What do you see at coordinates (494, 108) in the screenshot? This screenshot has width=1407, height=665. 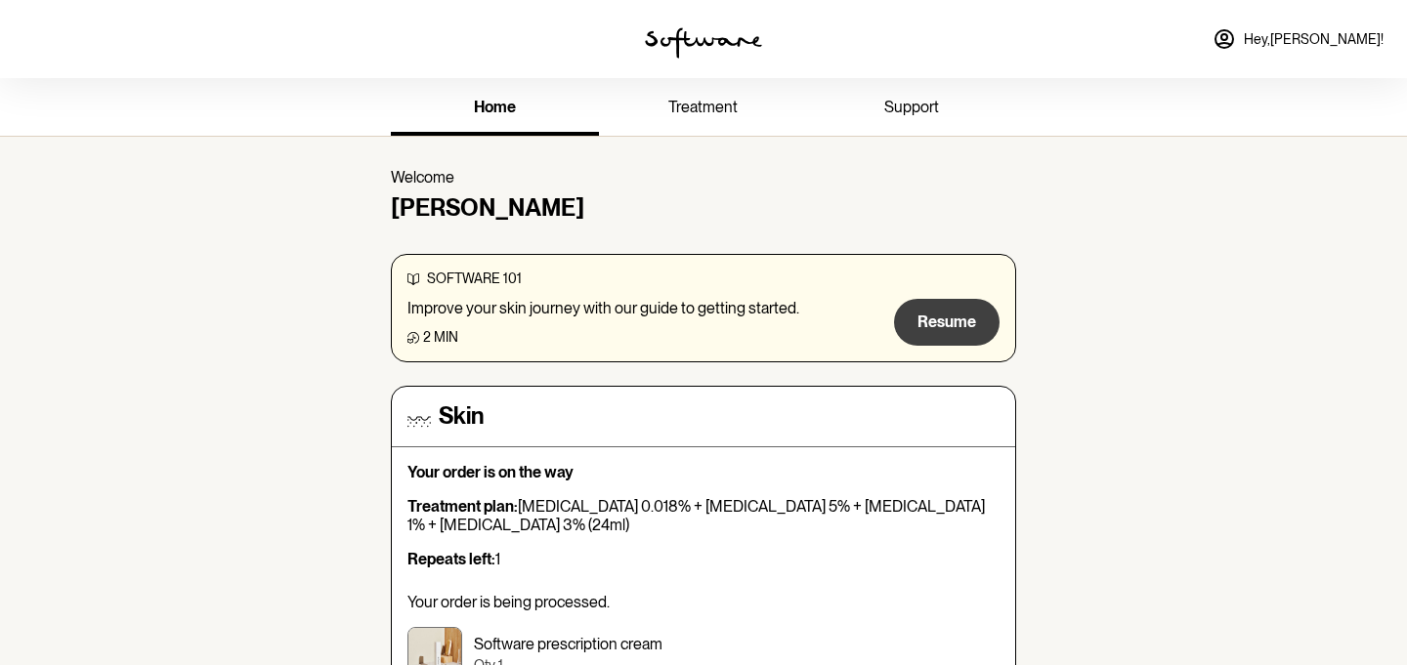 I see `a: home` at bounding box center [494, 108].